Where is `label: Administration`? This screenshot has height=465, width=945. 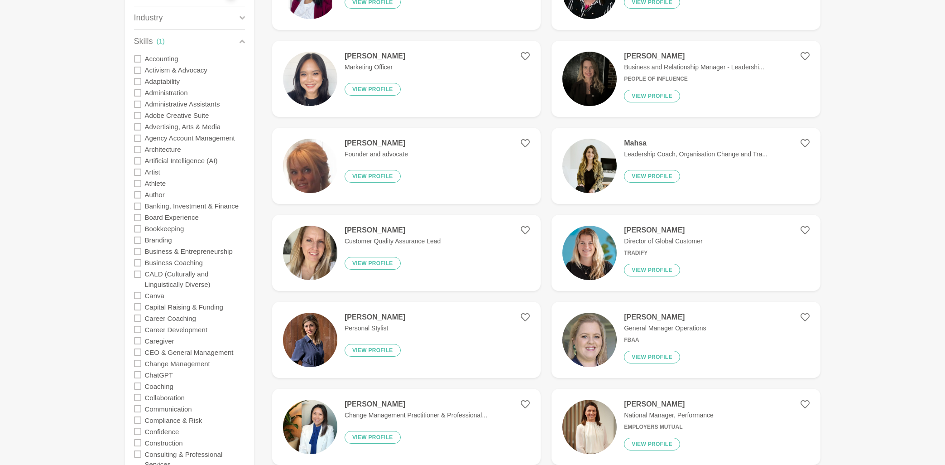
label: Administration is located at coordinates (166, 92).